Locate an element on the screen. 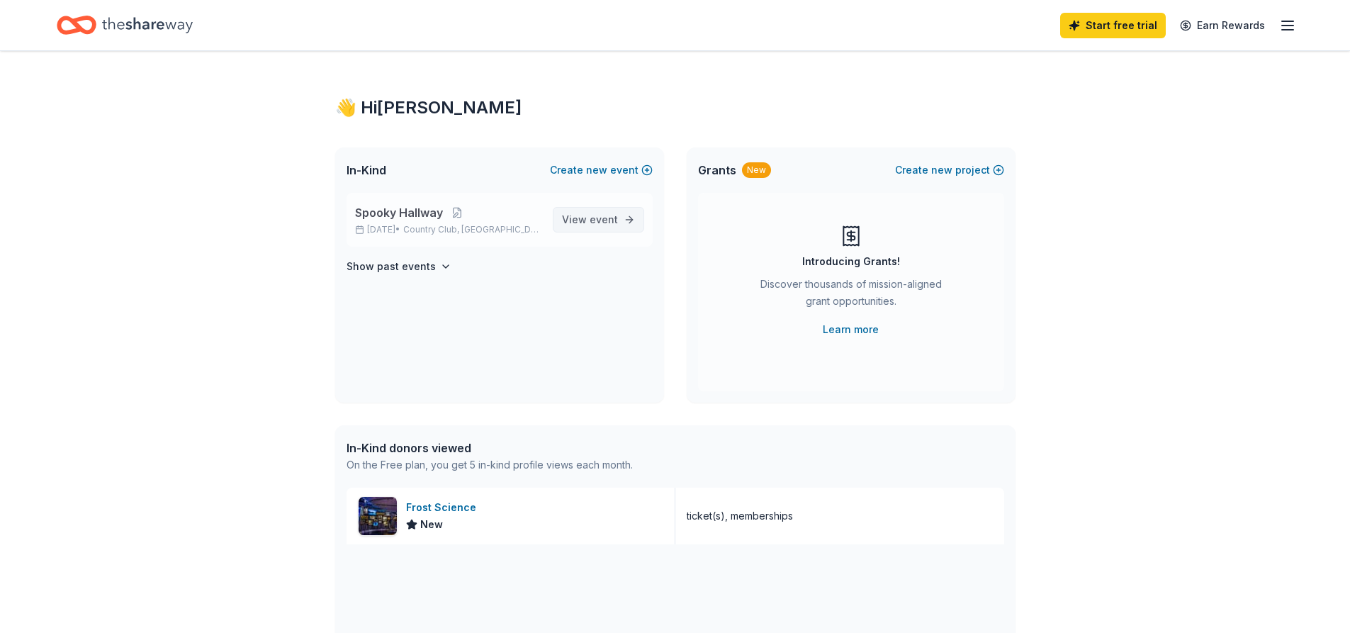 The image size is (1350, 633). button: Createnewevent is located at coordinates (601, 170).